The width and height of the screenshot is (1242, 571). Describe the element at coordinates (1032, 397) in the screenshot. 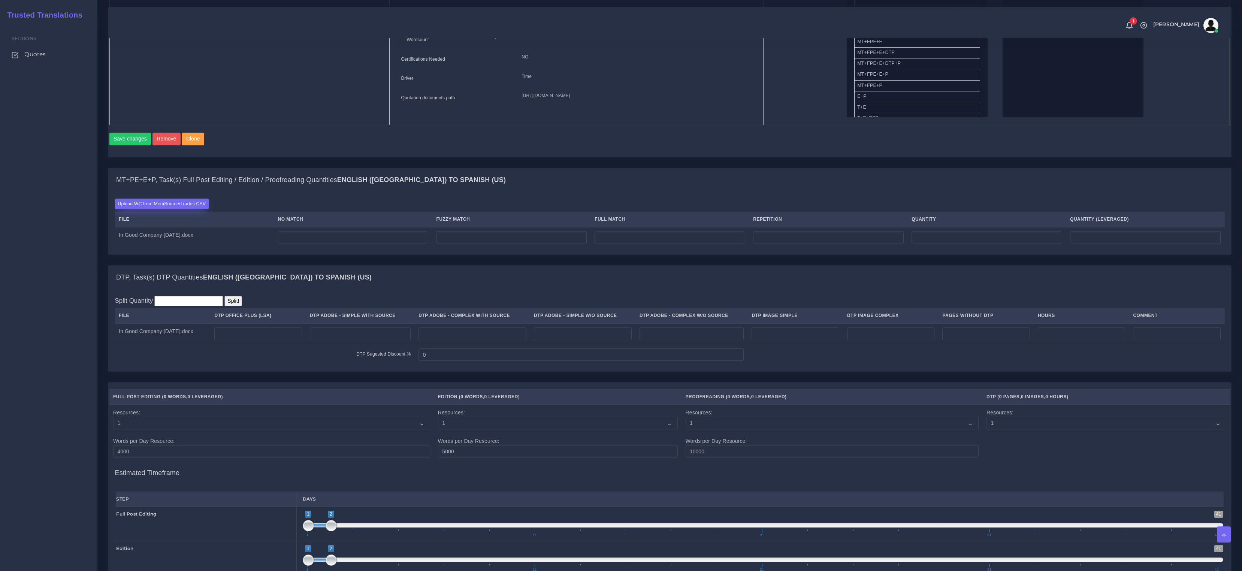

I see `span: 0 Images` at that location.